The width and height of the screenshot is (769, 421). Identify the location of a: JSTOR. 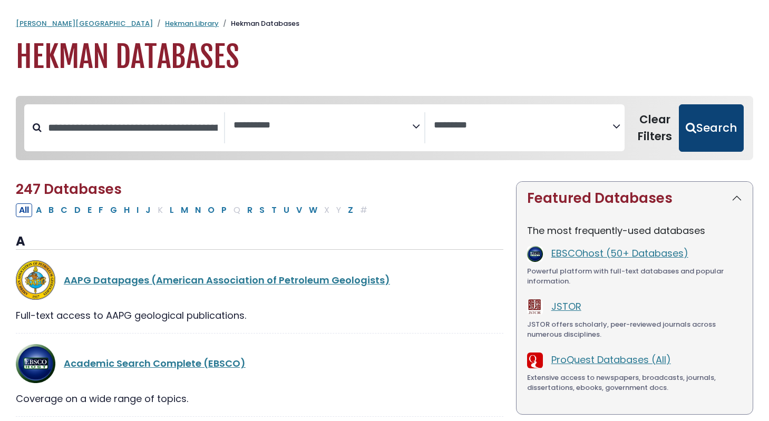
(566, 306).